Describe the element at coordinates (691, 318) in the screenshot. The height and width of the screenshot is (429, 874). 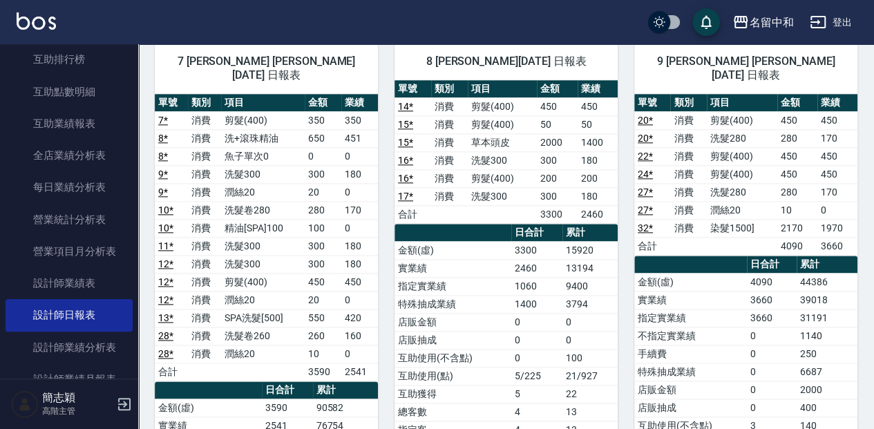
I see `td: 指定實業績` at that location.